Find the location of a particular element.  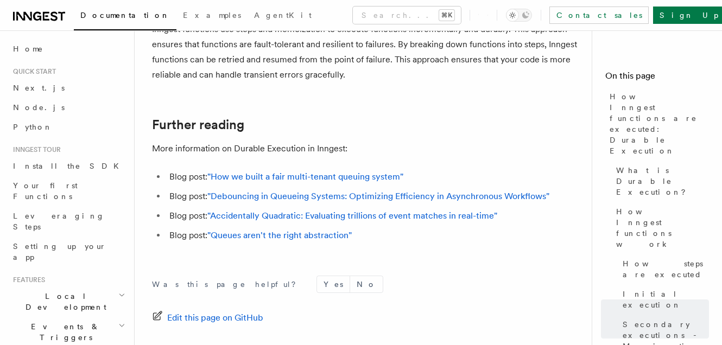

span: Features is located at coordinates (27, 280).